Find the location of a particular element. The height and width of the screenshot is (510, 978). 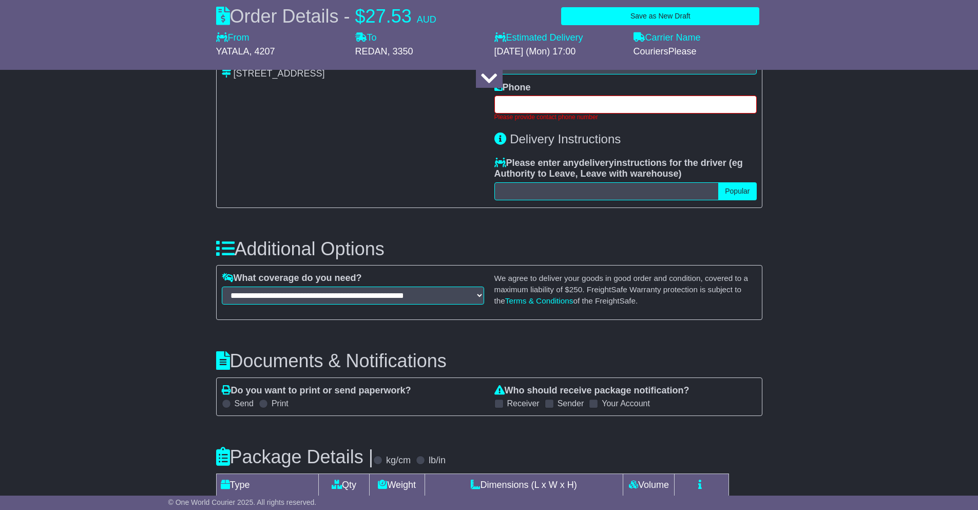

small: We agree to deliver your goods in good order and condition, covered to a maximum liability of $ .... is located at coordinates (621, 289).